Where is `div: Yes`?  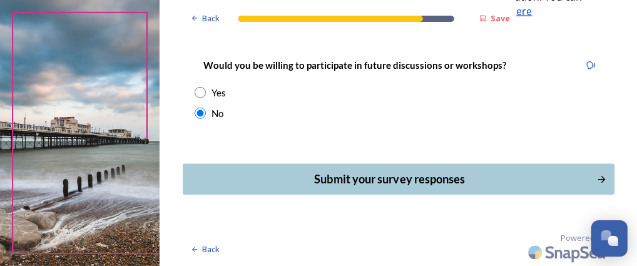
div: Yes is located at coordinates (219, 93).